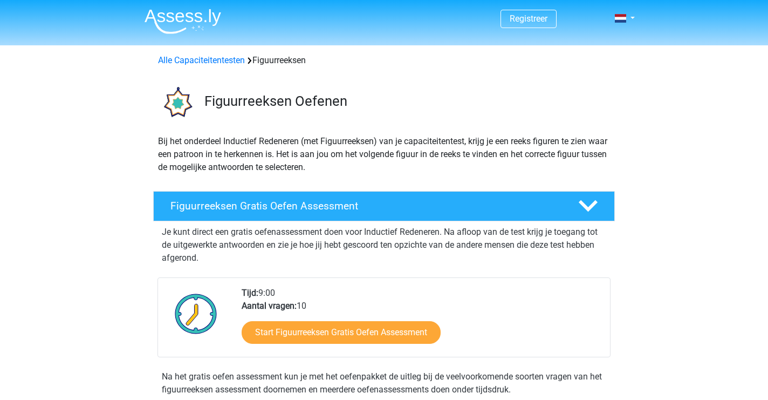  I want to click on img: figuurreeksen, so click(176, 103).